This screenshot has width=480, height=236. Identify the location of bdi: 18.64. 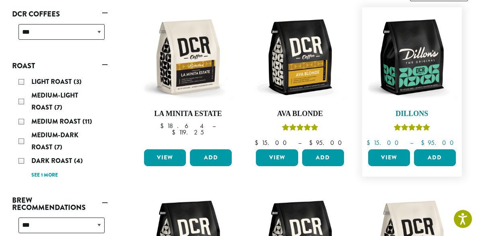
(182, 126).